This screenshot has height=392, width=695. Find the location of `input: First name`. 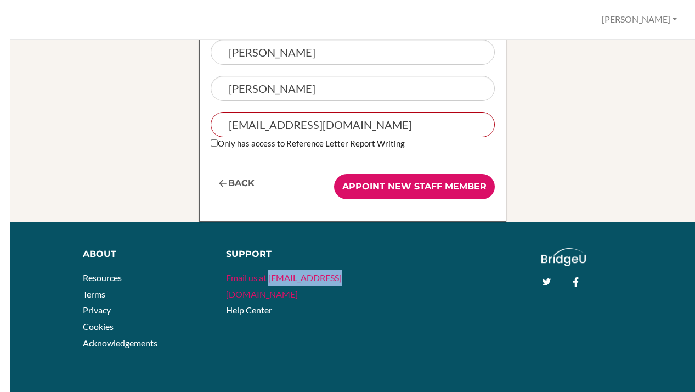

input: First name is located at coordinates (353, 52).